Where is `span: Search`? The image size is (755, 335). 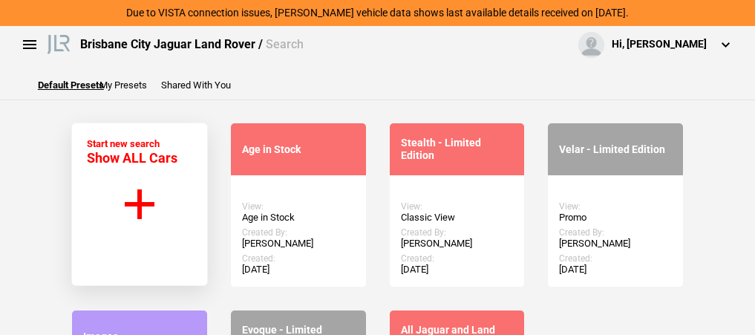
span: Search is located at coordinates (284, 44).